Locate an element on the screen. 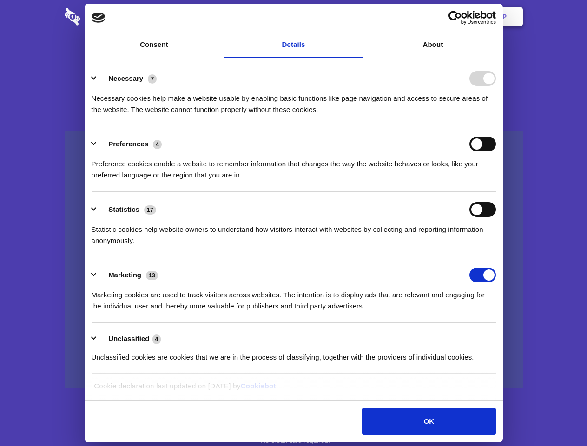  a: Details is located at coordinates (294, 45).